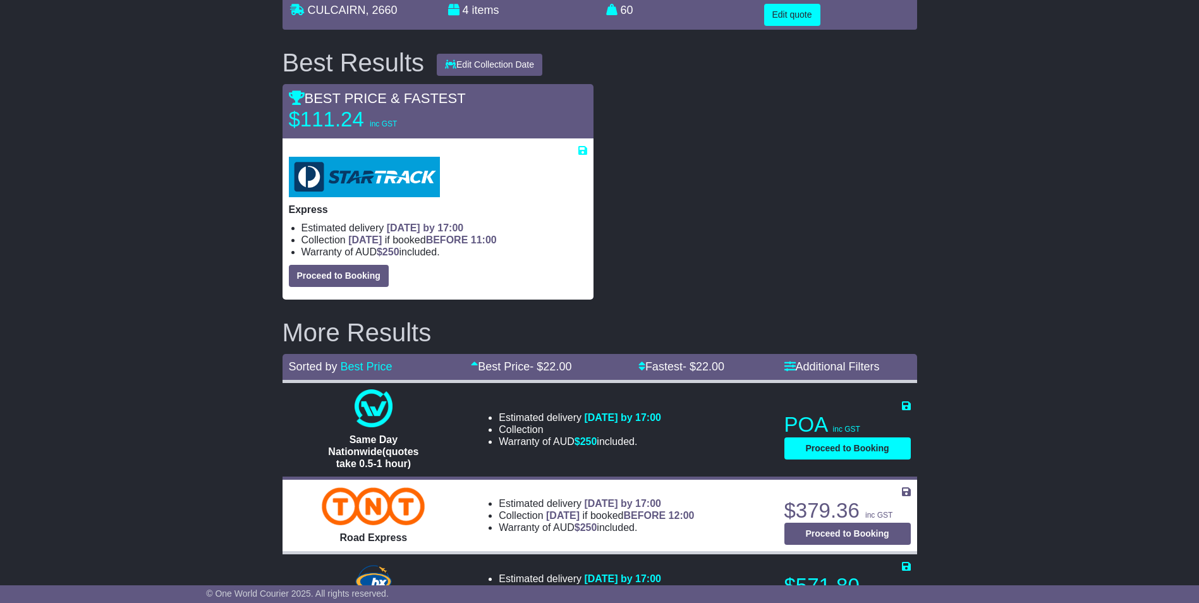 This screenshot has height=603, width=1199. I want to click on span: Same Day Nationwide(quotes take 0.5-1 hour), so click(373, 451).